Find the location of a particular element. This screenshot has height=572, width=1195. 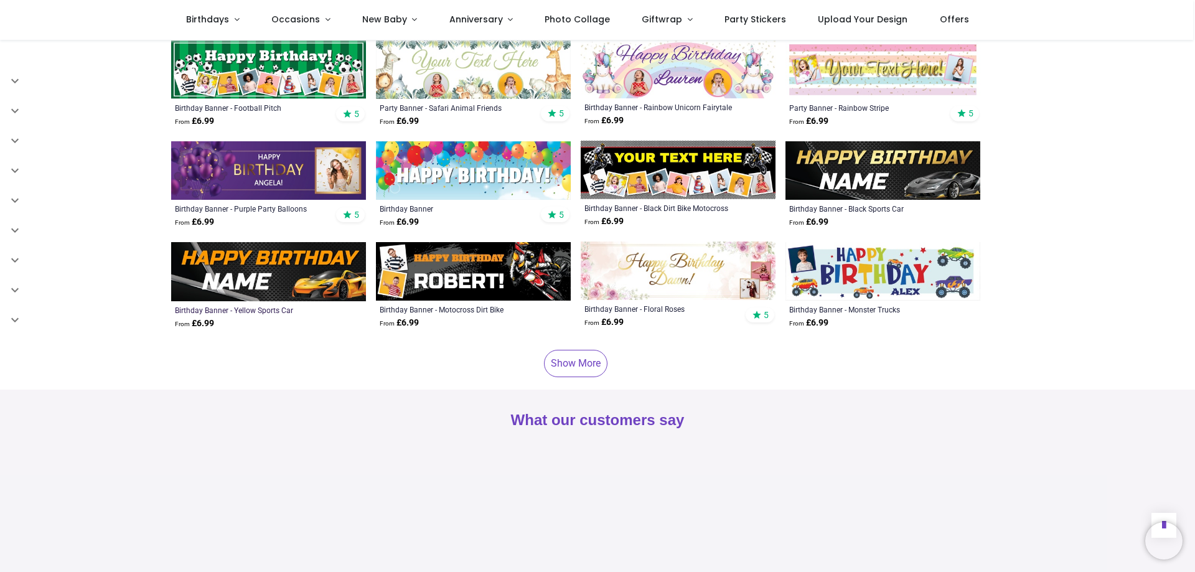

div: Birthday Banner - Motocross Dirt Bike is located at coordinates (454, 309).